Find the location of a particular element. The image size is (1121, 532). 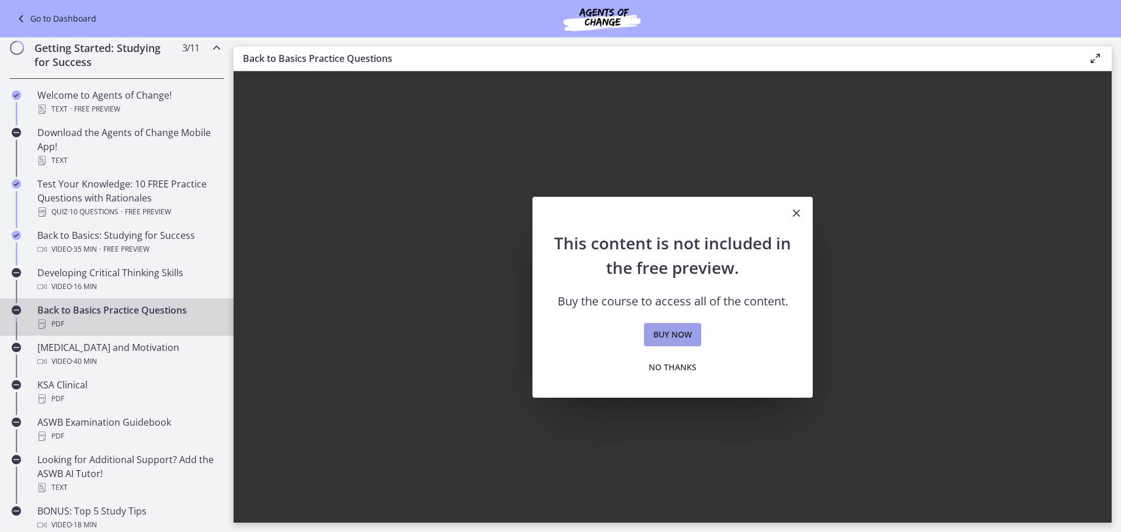

h2: Getting Started: Studying for Success is located at coordinates (106, 55).